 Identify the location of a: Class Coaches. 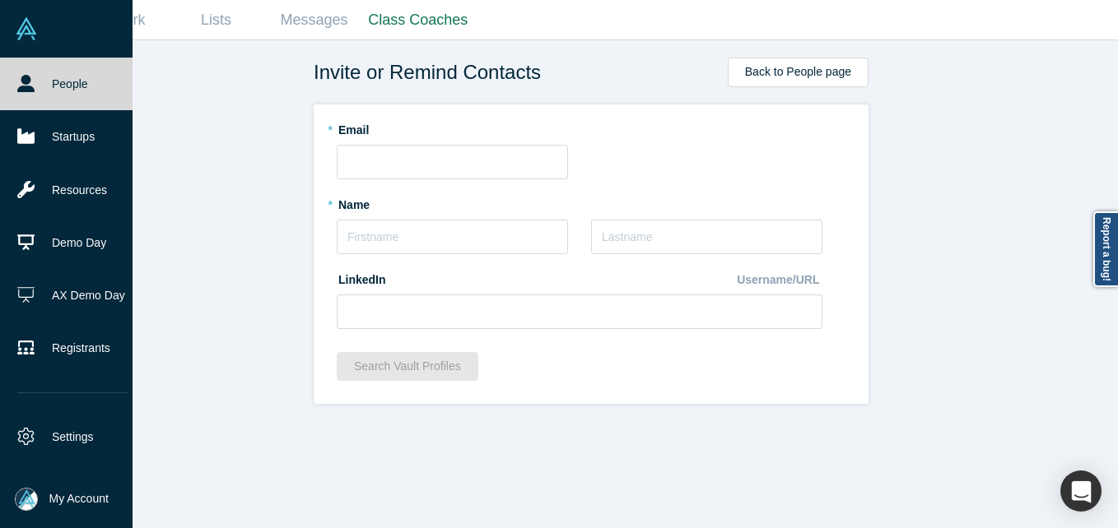
(418, 20).